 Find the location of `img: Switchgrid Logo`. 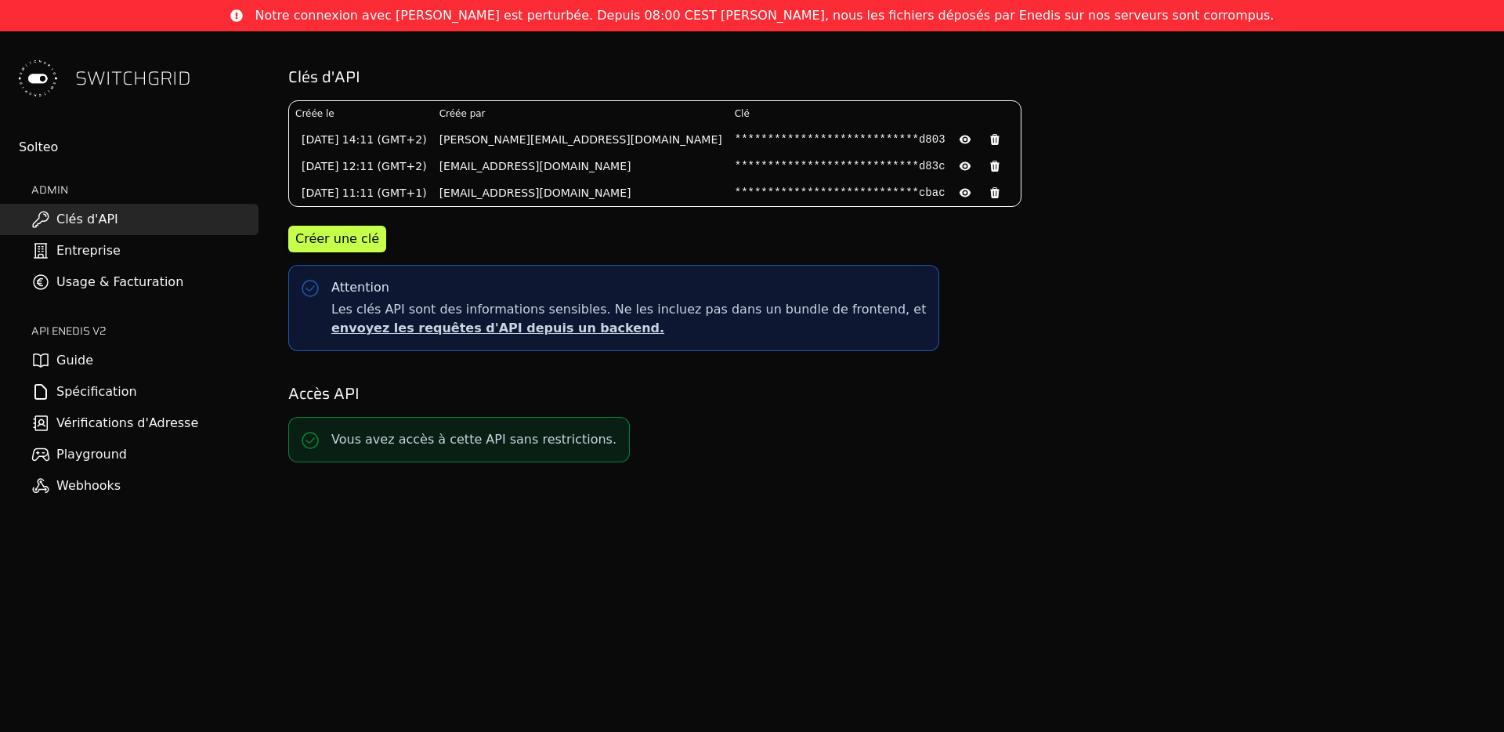

img: Switchgrid Logo is located at coordinates (38, 78).